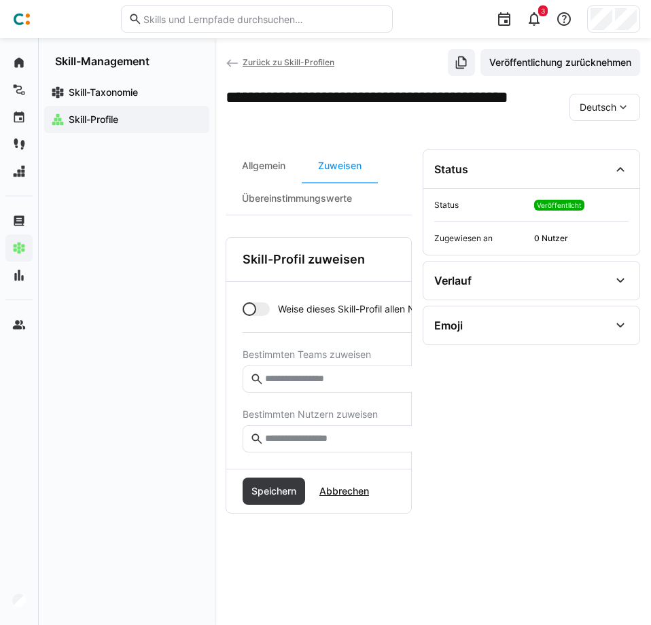 The height and width of the screenshot is (625, 651). I want to click on div: Status, so click(451, 169).